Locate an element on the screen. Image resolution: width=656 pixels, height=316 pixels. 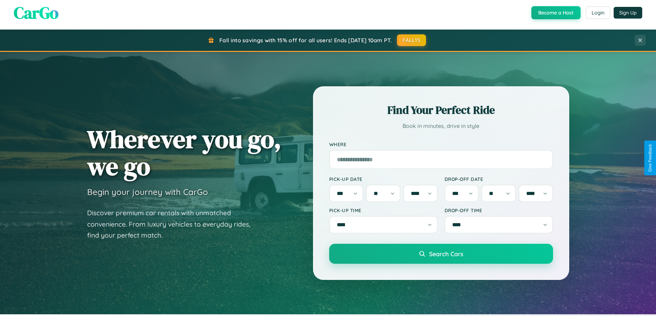
label: Drop-off Date is located at coordinates (498, 179).